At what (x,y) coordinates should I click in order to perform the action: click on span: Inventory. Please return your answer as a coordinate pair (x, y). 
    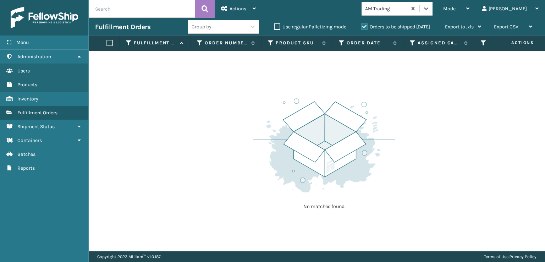
    Looking at the image, I should click on (28, 99).